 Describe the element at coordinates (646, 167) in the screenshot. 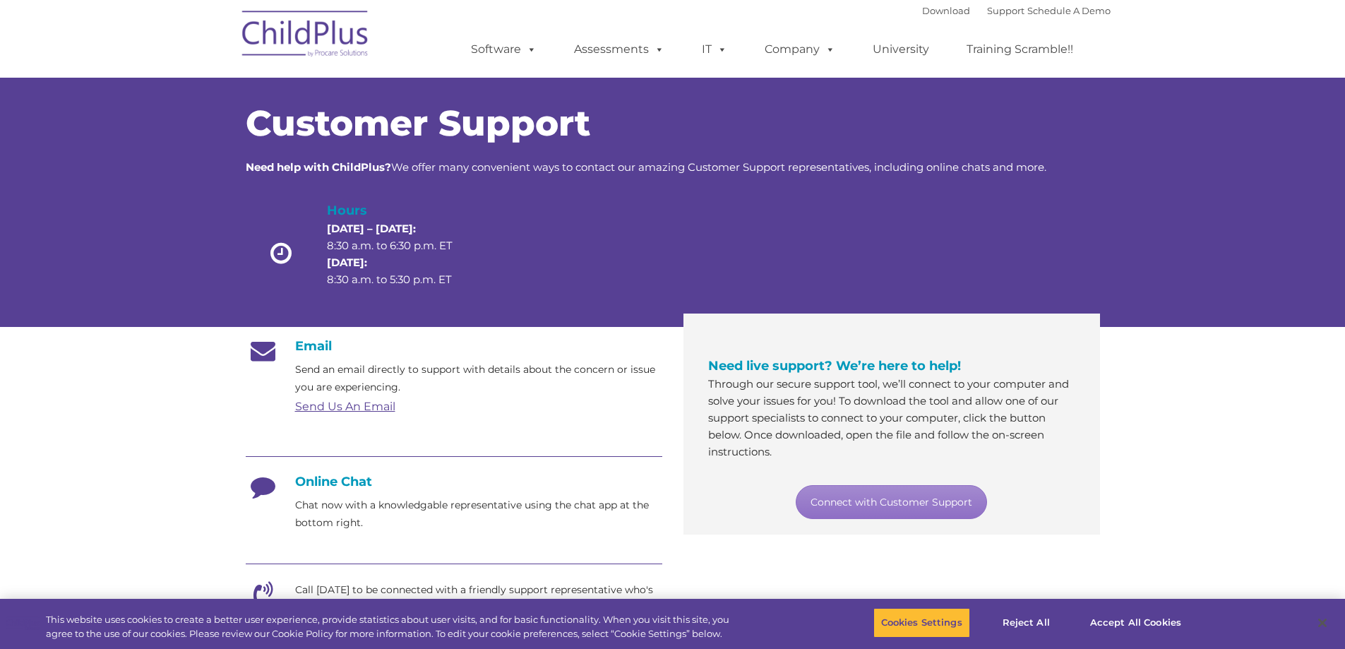

I see `span: We offer many convenient ways to contact our amazing Customer Support representatives, including ...` at that location.